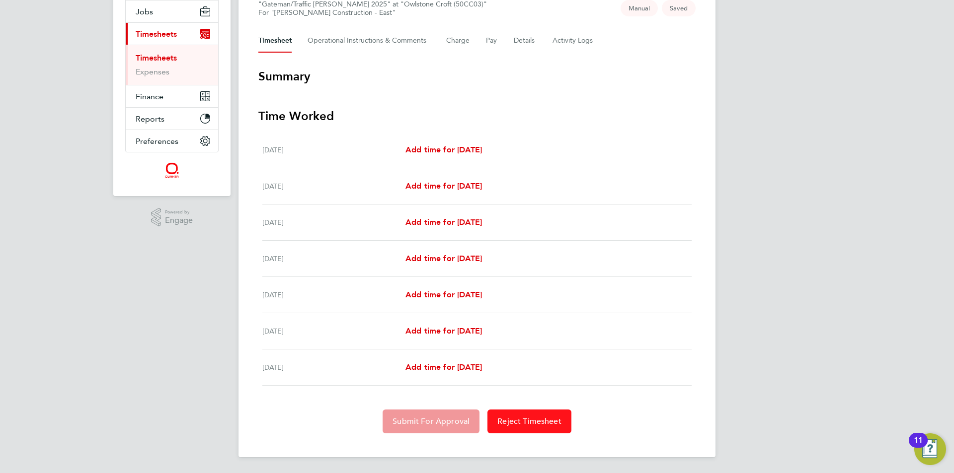 This screenshot has width=954, height=473. What do you see at coordinates (172, 218) in the screenshot?
I see `a: Powered byEngage` at bounding box center [172, 218].